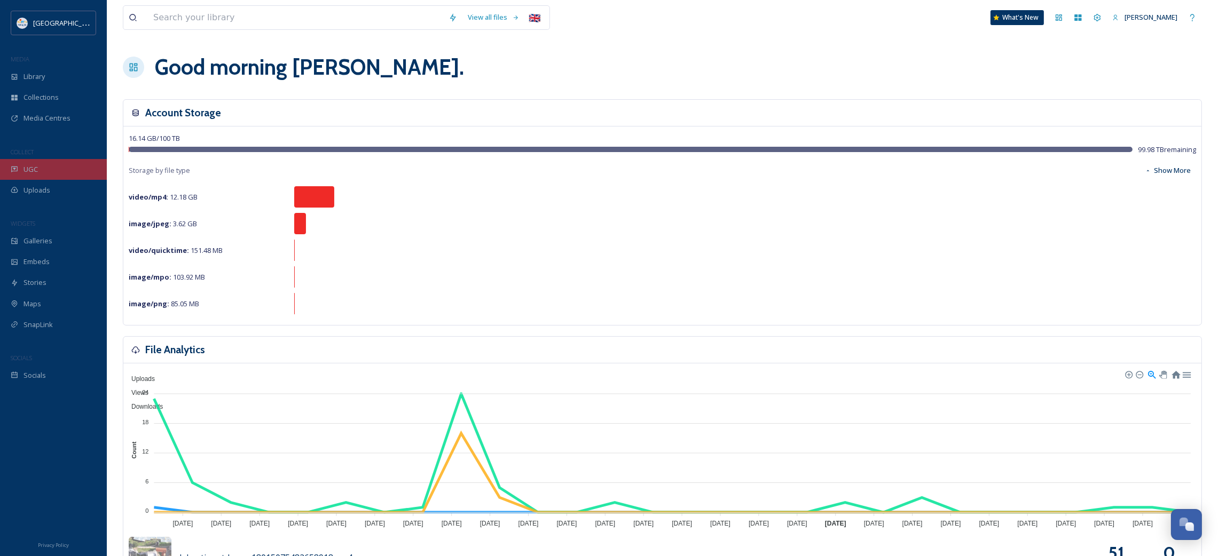 The image size is (1218, 556). Describe the element at coordinates (136, 393) in the screenshot. I see `span: Views` at that location.